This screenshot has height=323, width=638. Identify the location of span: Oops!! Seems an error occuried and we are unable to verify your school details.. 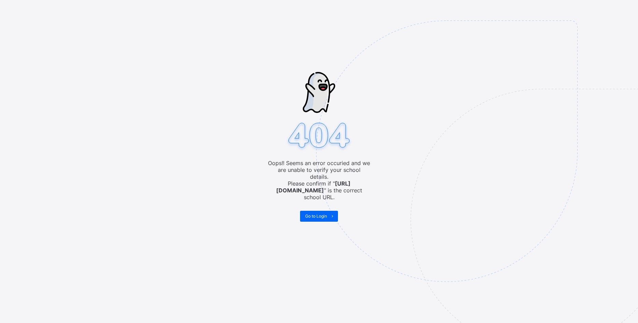
(319, 170).